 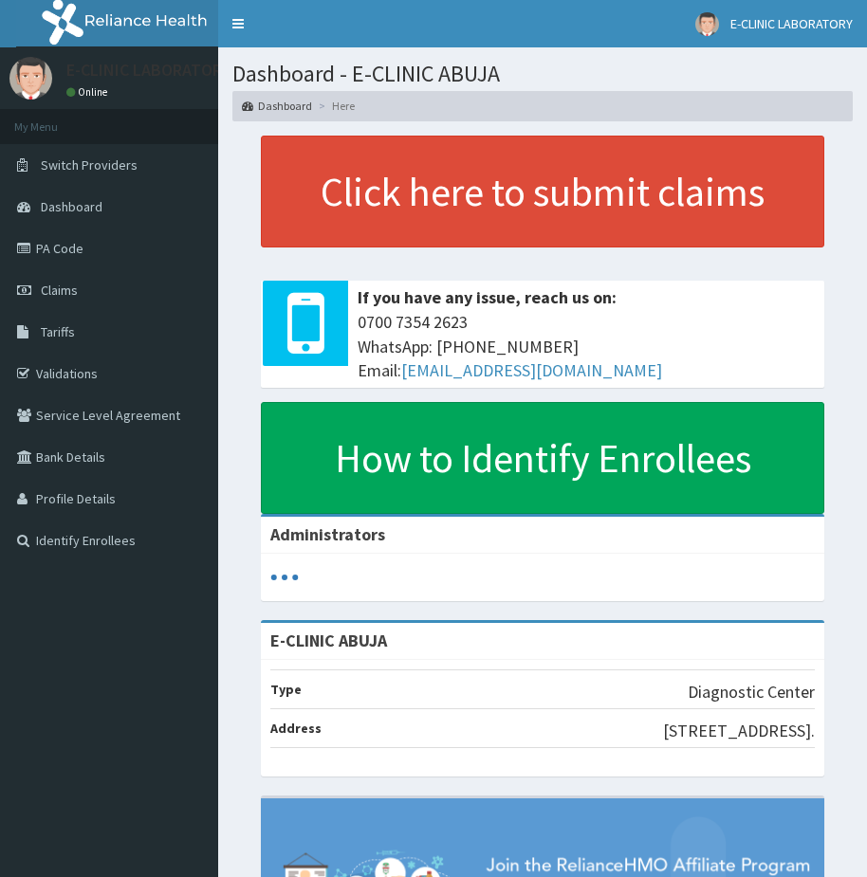 I want to click on b: Type, so click(x=285, y=689).